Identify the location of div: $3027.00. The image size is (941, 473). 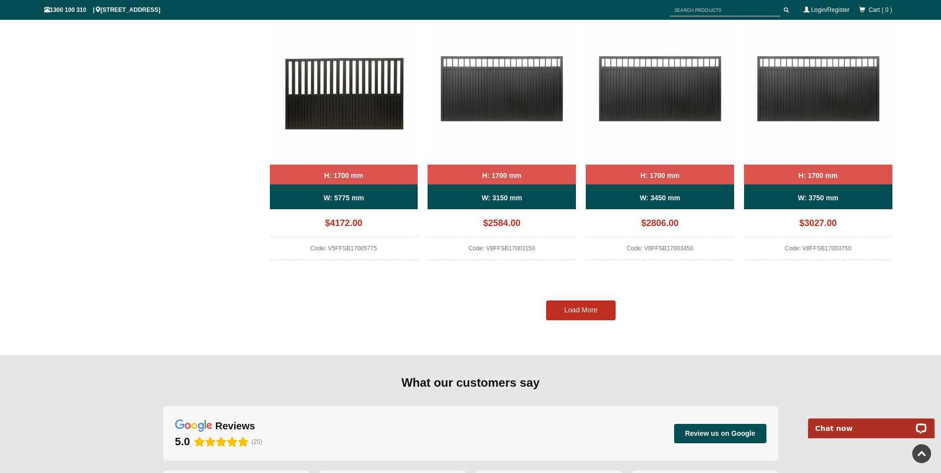
(818, 226).